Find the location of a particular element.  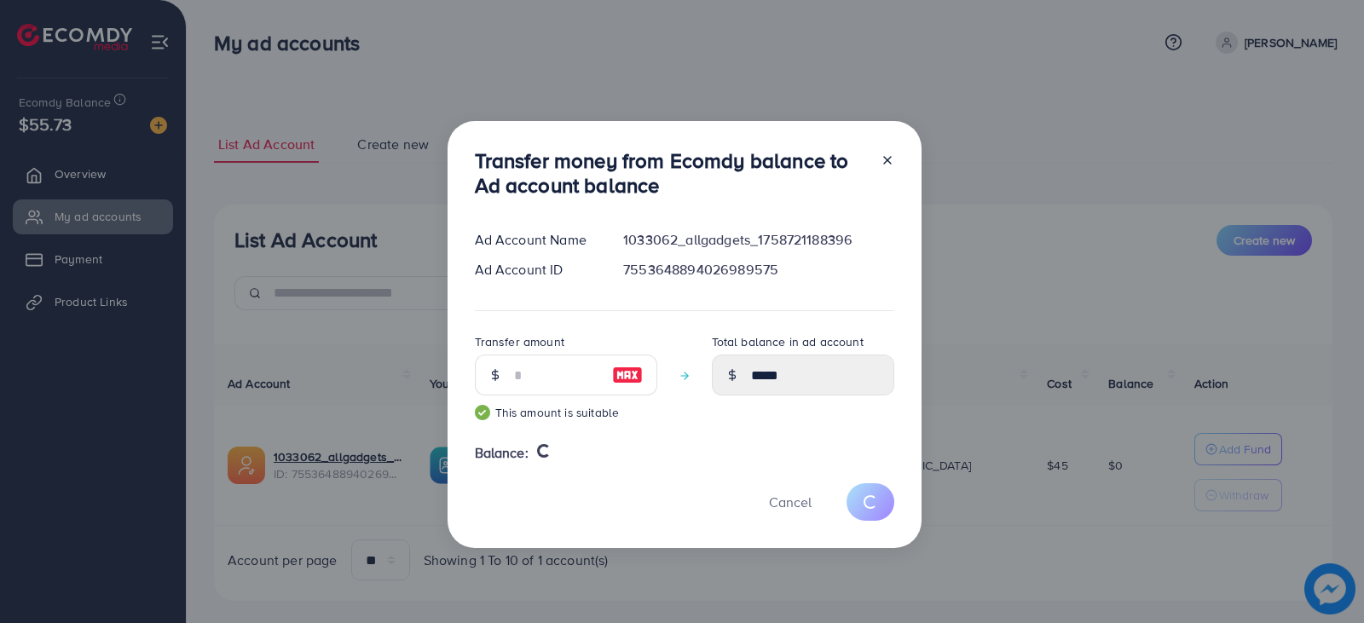

h3: Transfer money from Ecomdy balance to Ad account balance is located at coordinates (671, 173).